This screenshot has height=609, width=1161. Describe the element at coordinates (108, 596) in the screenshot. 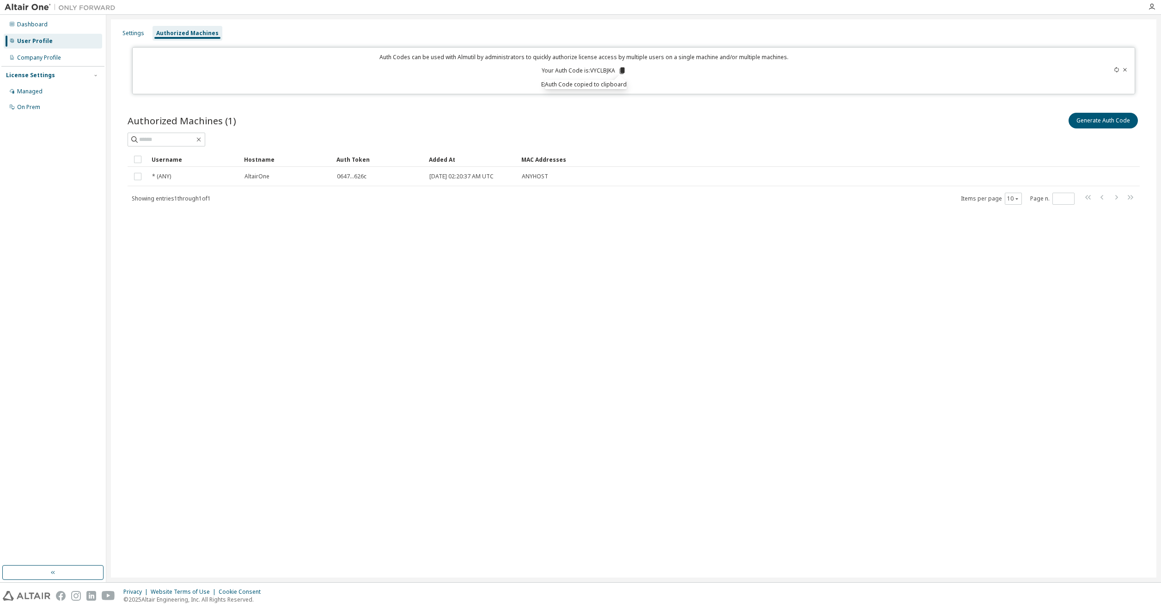

I see `img: youtube.svg` at that location.